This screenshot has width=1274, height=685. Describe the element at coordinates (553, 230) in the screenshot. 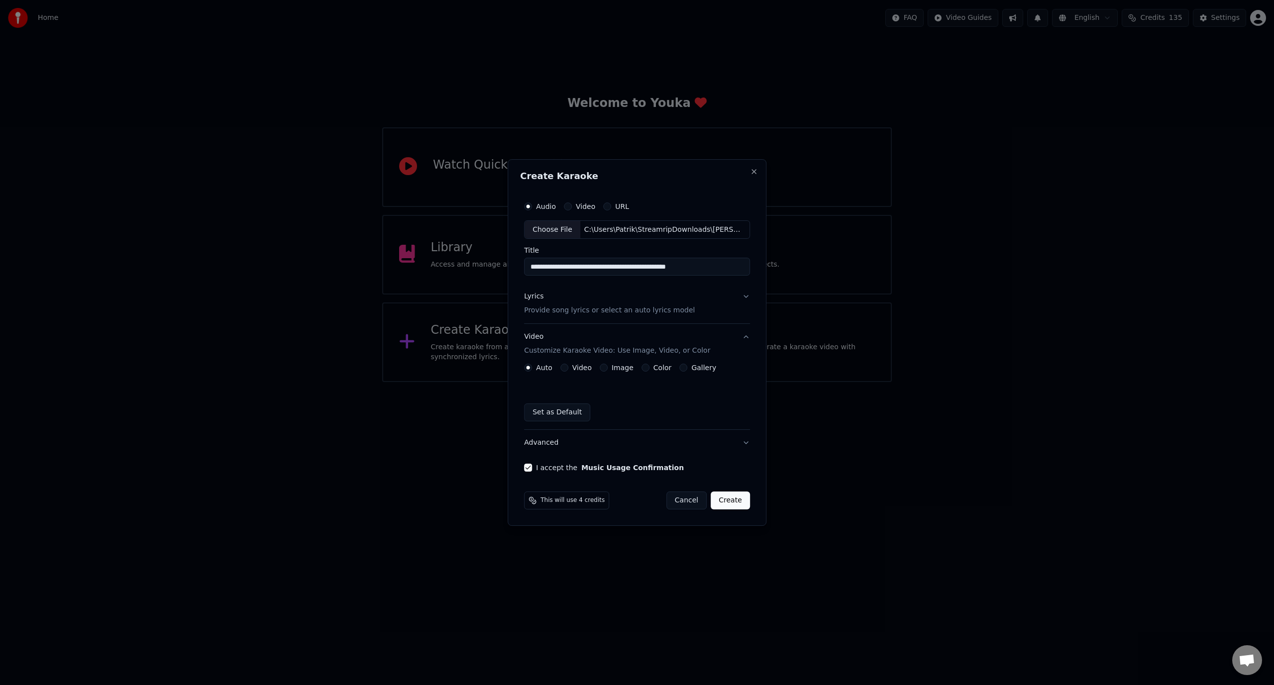

I see `div: Choose File` at that location.